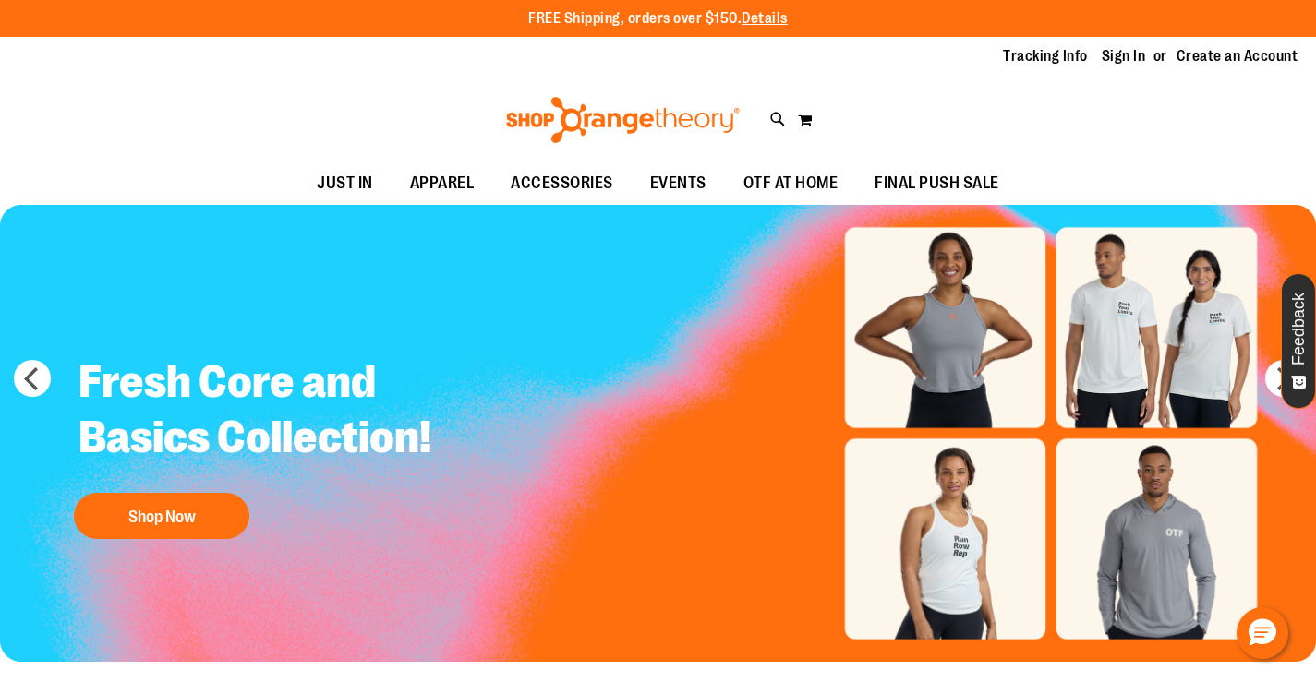 This screenshot has width=1316, height=682. I want to click on a: OTF AT HOME, so click(790, 184).